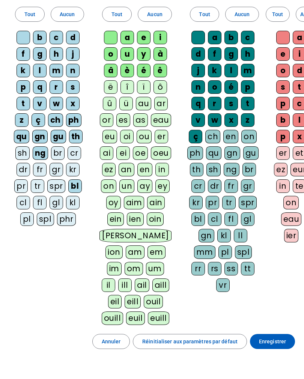 Image resolution: width=304 pixels, height=379 pixels. Describe the element at coordinates (127, 170) in the screenshot. I see `div: an` at that location.